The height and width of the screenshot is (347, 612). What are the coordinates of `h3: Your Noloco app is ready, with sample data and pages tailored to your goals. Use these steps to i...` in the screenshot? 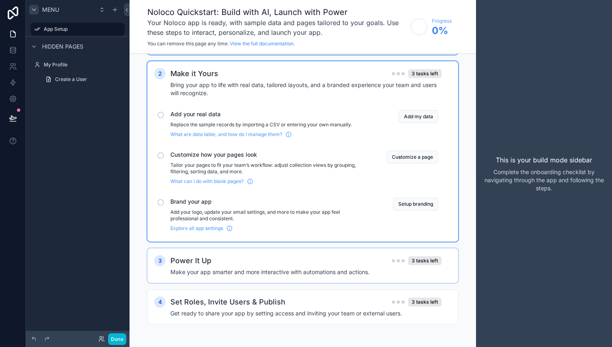 It's located at (276, 28).